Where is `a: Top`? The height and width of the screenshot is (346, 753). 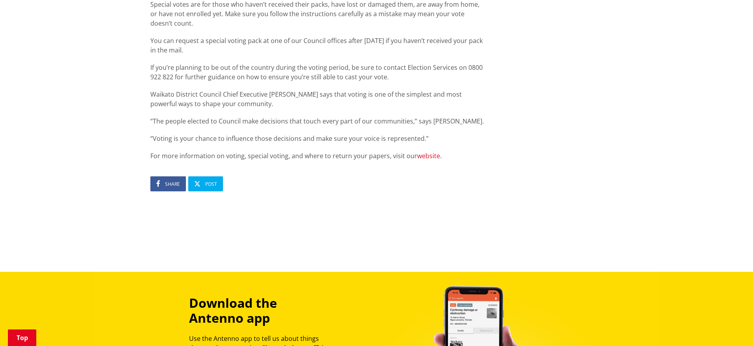
a: Top is located at coordinates (22, 338).